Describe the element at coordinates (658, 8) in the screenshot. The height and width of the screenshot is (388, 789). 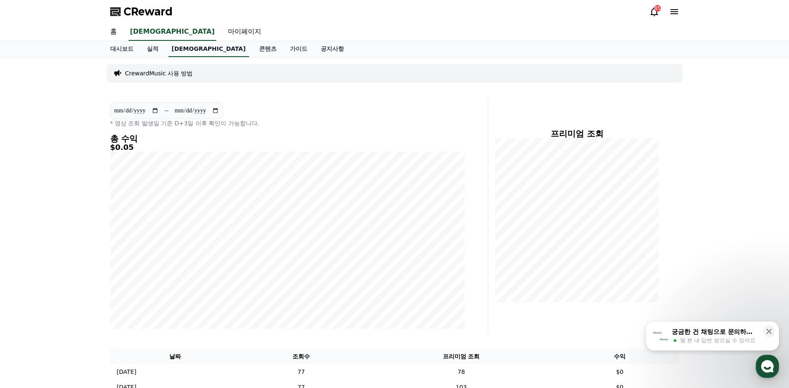
I see `div: 45` at that location.